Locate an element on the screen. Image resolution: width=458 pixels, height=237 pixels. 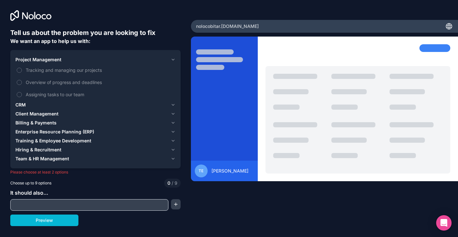
button: CRM is located at coordinates (95, 105).